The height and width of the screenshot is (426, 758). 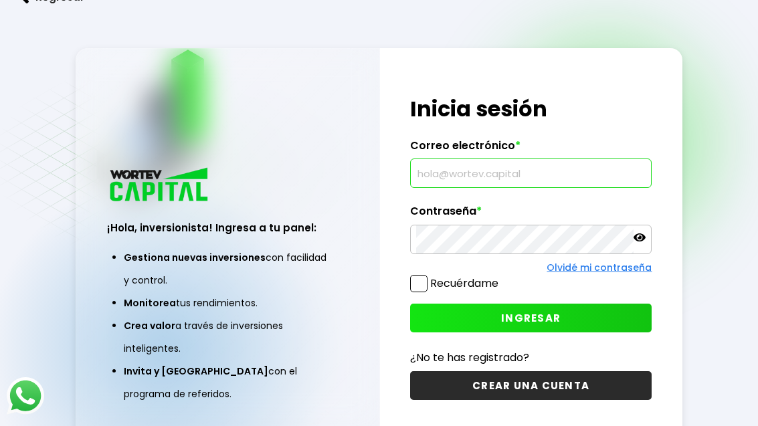 What do you see at coordinates (149, 326) in the screenshot?
I see `span: Crea valor` at bounding box center [149, 326].